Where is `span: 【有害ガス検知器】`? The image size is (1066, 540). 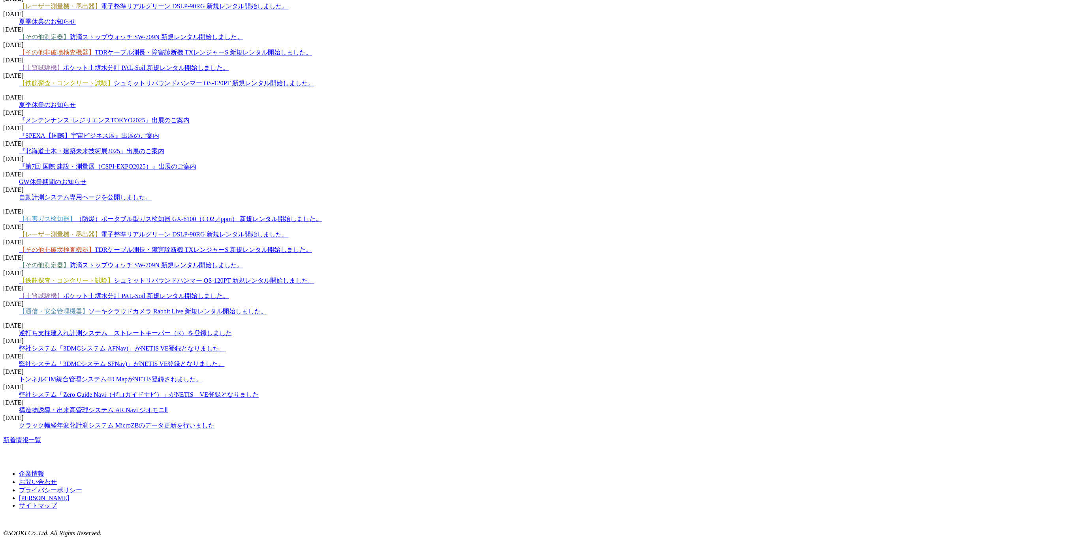
span: 【有害ガス検知器】 is located at coordinates (47, 219).